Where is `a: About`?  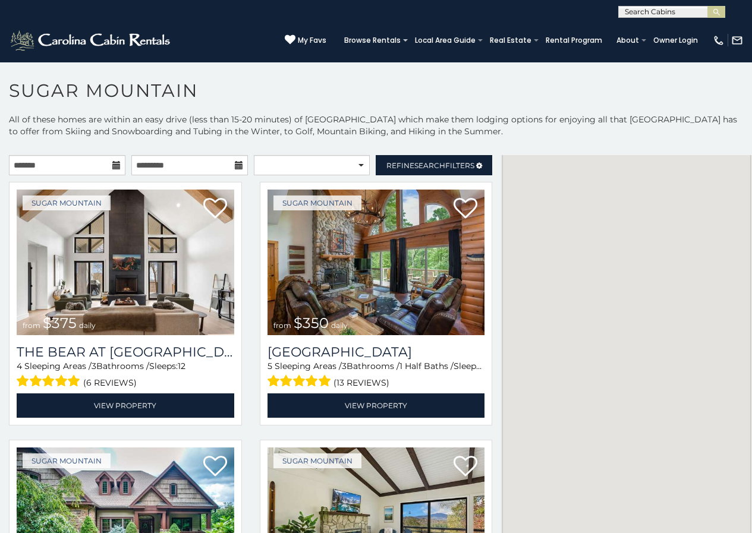
a: About is located at coordinates (627, 40).